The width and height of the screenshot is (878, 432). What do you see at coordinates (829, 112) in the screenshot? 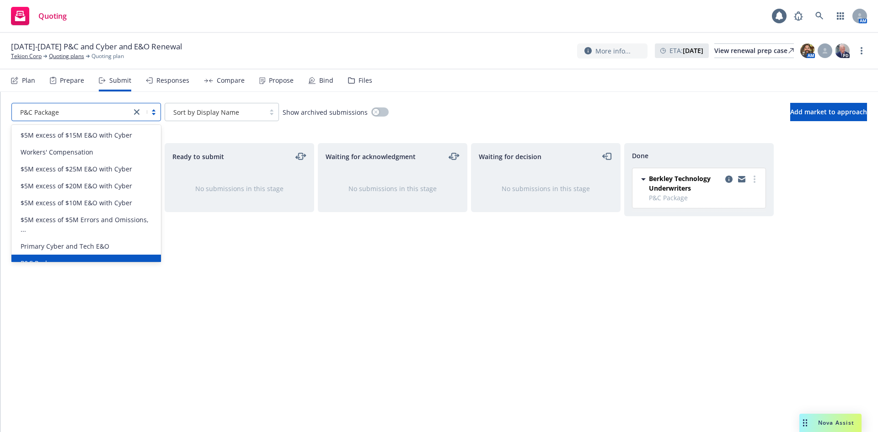
I see `button: Add market to approach` at bounding box center [829, 112].